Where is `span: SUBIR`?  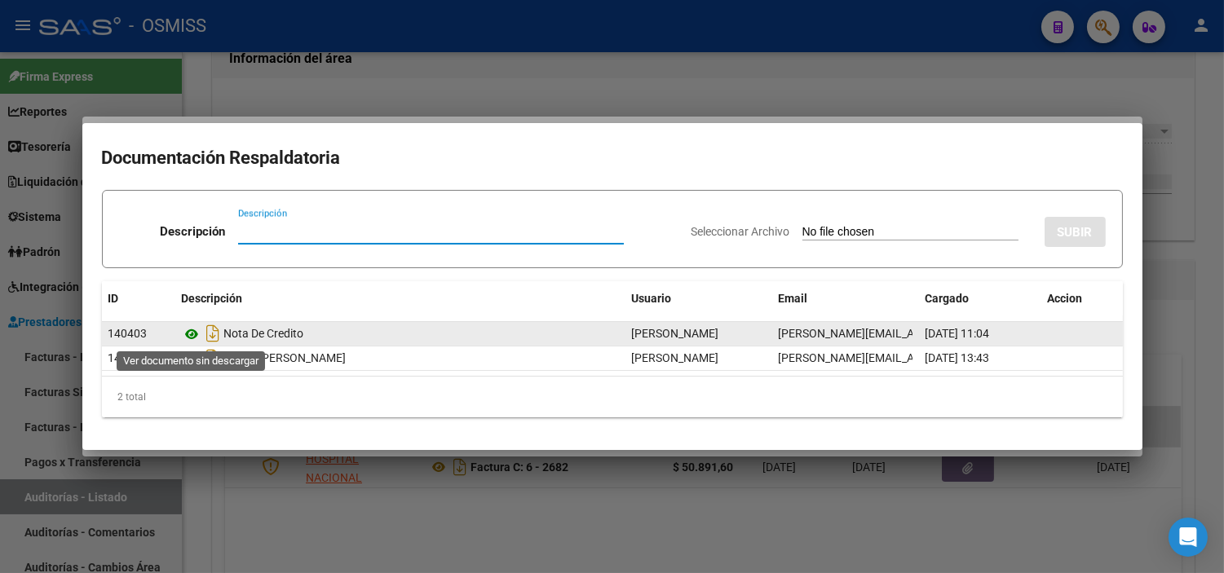
span: SUBIR is located at coordinates (1075, 232).